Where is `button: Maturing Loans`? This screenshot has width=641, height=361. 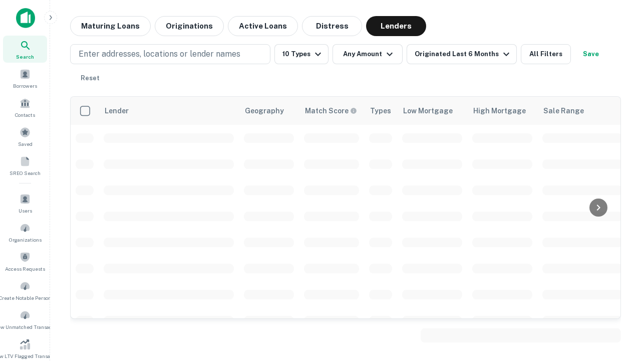 button: Maturing Loans is located at coordinates (110, 26).